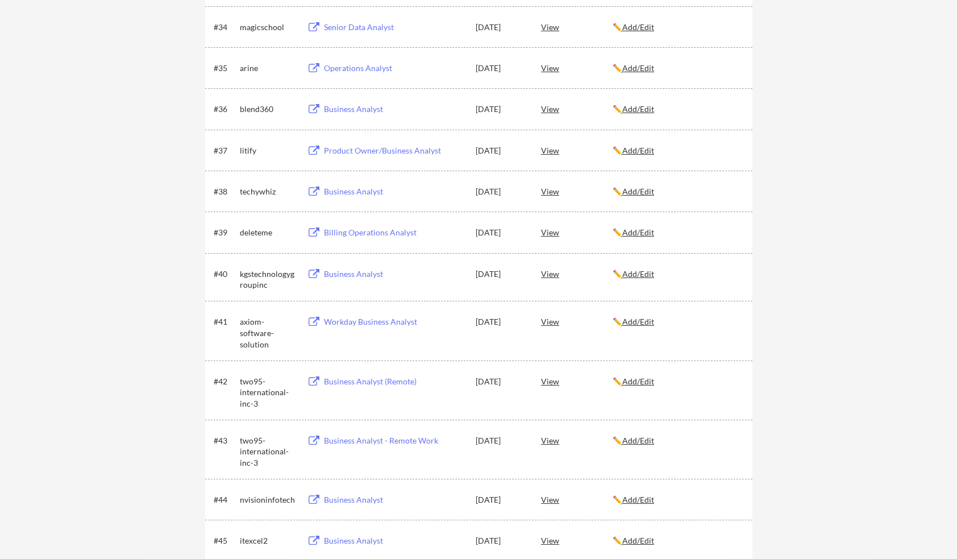  Describe the element at coordinates (268, 109) in the screenshot. I see `div: blend360` at that location.